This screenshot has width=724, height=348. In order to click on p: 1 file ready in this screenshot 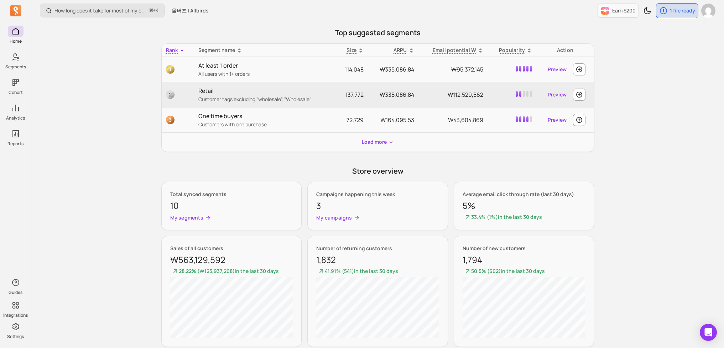, I will do `click(682, 11)`.